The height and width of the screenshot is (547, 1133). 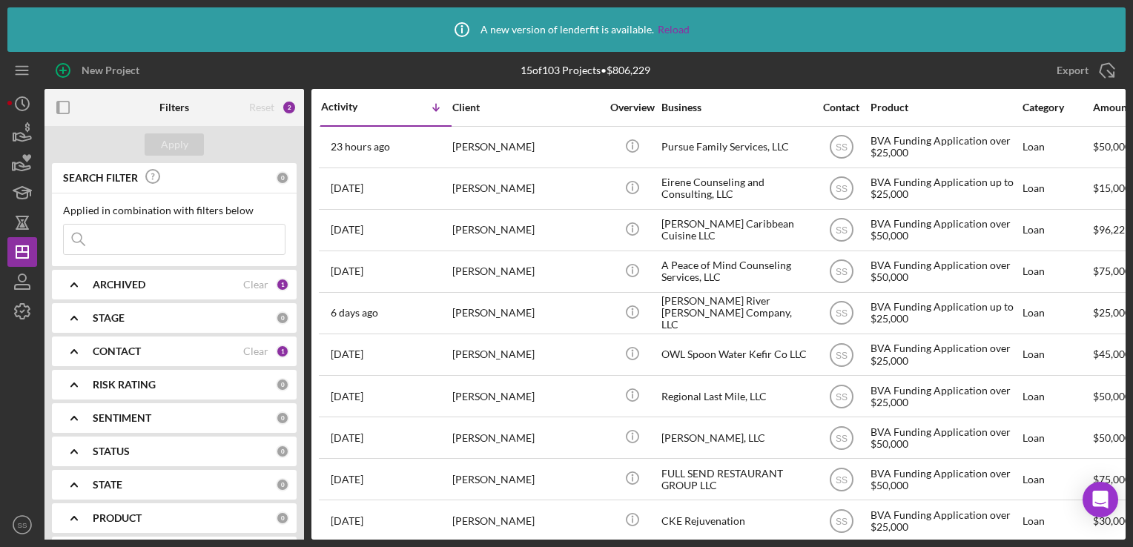 What do you see at coordinates (117, 519) in the screenshot?
I see `b: PRODUCT` at bounding box center [117, 519].